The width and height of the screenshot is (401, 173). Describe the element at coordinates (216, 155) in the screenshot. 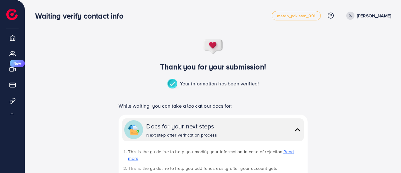

I see `li: This is the guideline to help you modify your information in case of rejection.` at that location.